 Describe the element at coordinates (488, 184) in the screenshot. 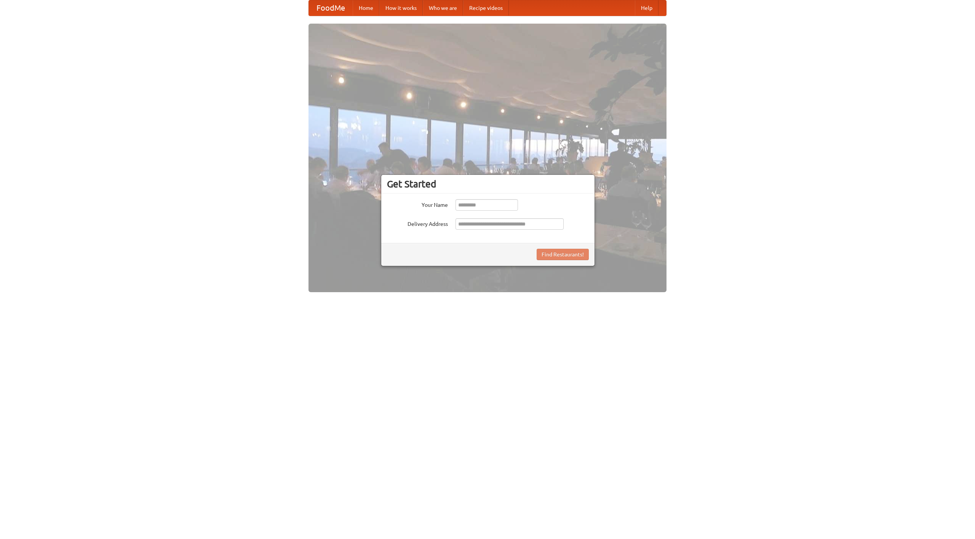

I see `h3: Get Started` at that location.